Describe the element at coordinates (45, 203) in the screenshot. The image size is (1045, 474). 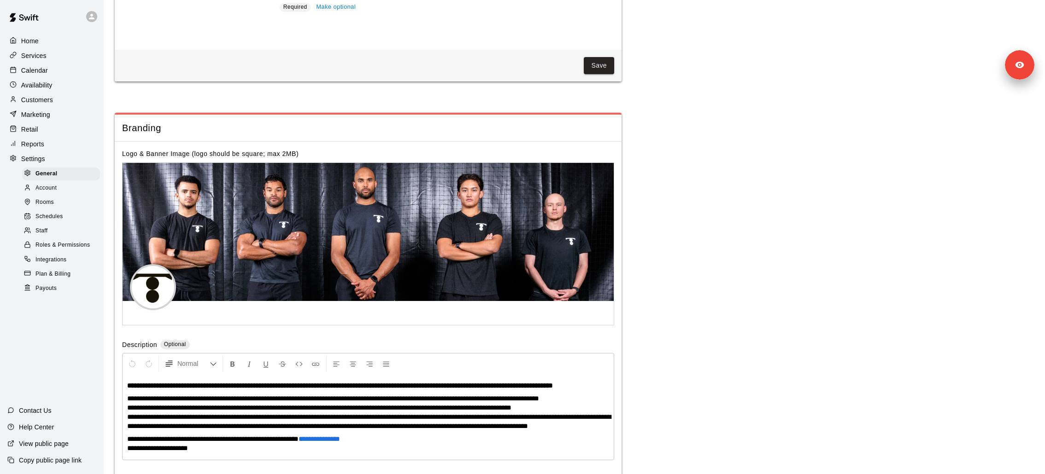
I see `span: Rooms` at that location.